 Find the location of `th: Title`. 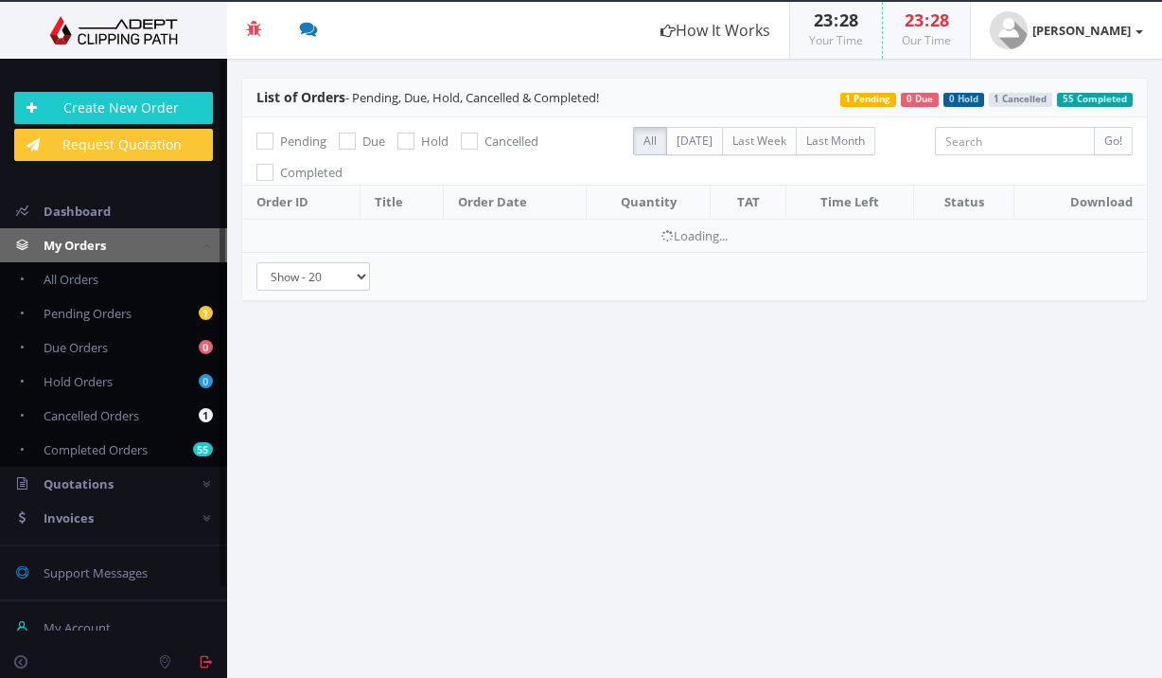

th: Title is located at coordinates (401, 203).